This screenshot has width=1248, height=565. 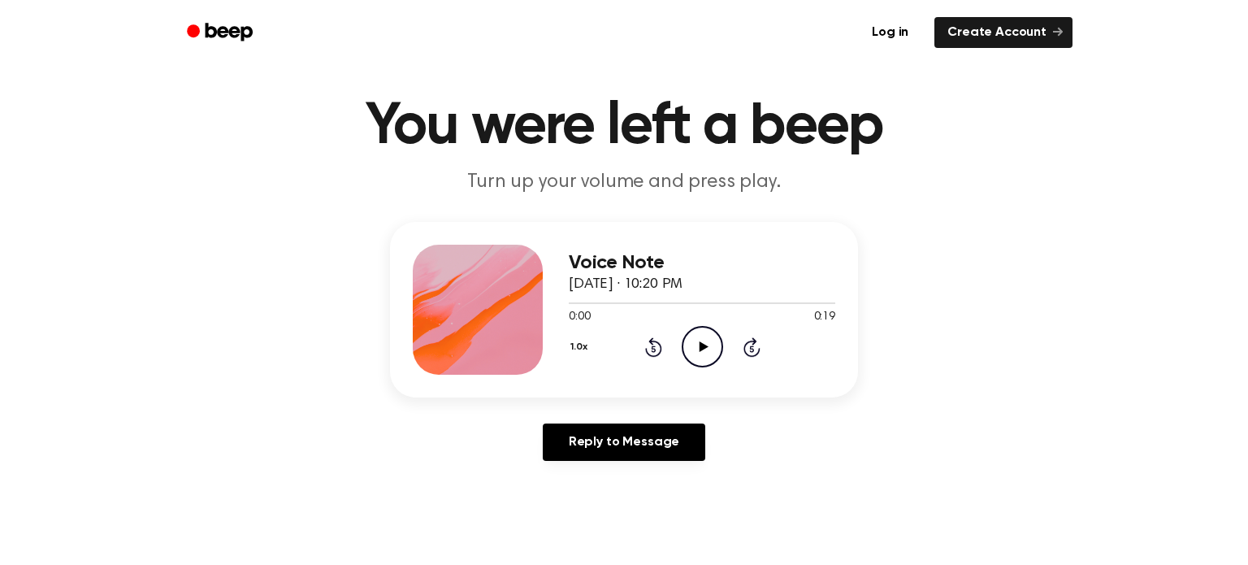 I want to click on span: 0:19, so click(x=824, y=317).